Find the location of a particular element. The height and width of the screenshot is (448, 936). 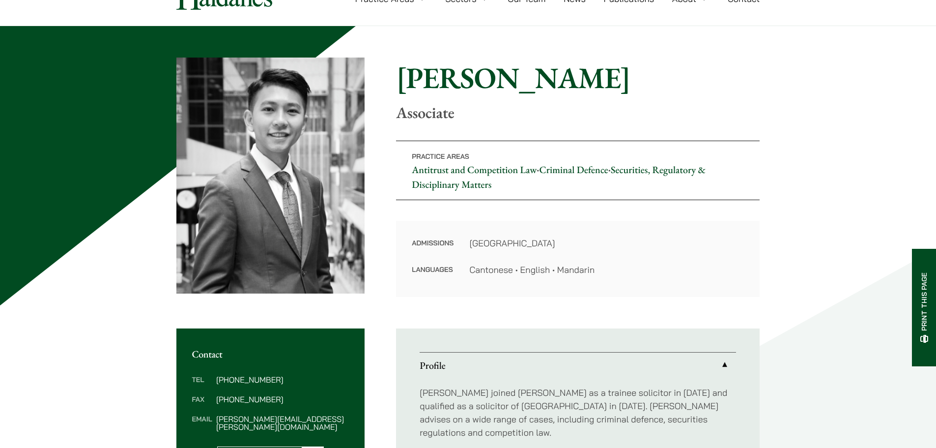

dt: Admissions is located at coordinates (432, 250).